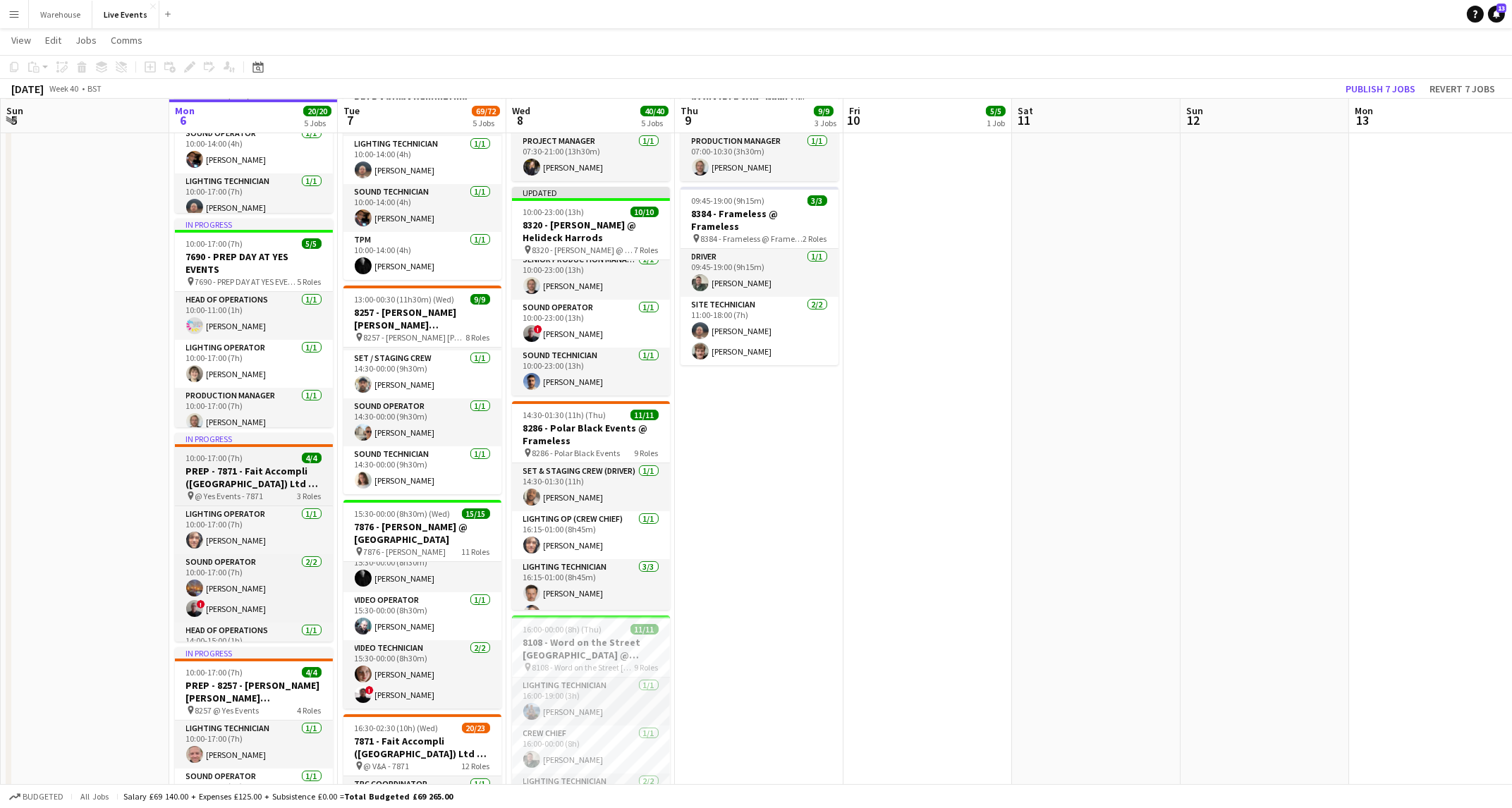  What do you see at coordinates (853, 119) in the screenshot?
I see `span: 10` at bounding box center [853, 119].